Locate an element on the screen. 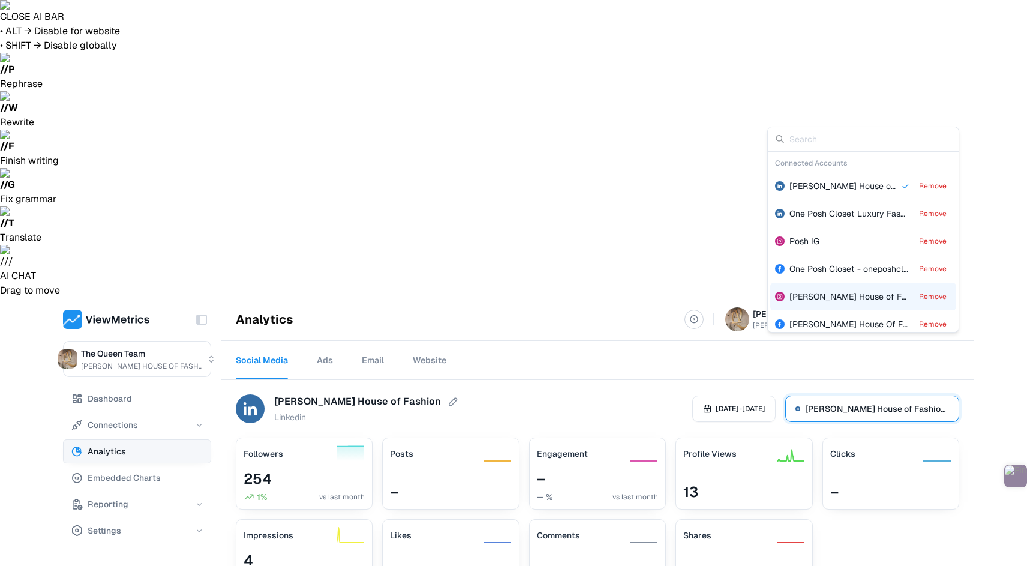  a: Dashboard is located at coordinates (137, 398).